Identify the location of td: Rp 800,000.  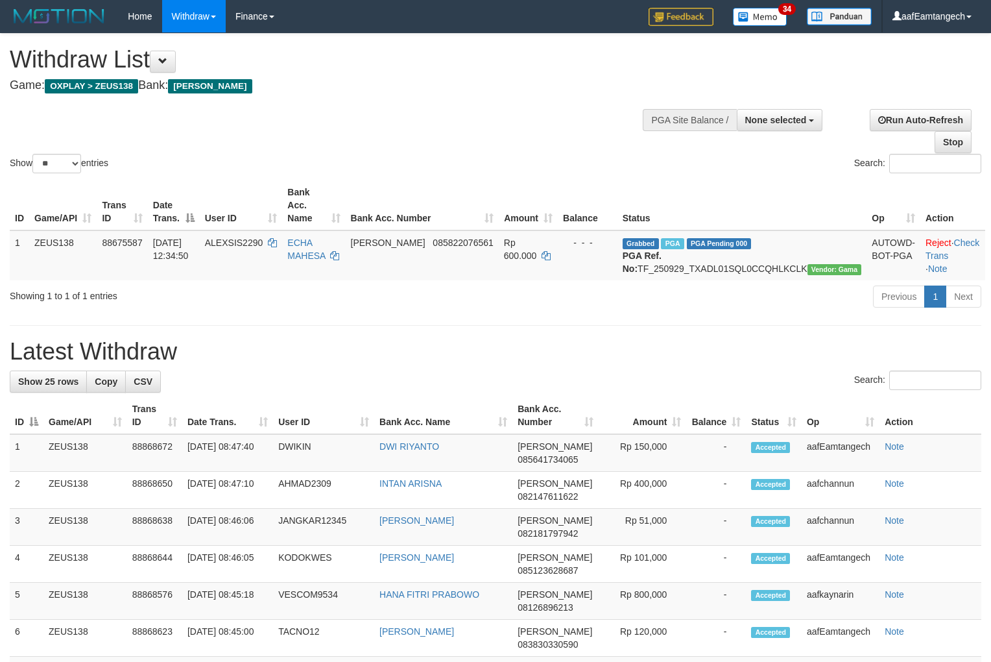
(642, 601).